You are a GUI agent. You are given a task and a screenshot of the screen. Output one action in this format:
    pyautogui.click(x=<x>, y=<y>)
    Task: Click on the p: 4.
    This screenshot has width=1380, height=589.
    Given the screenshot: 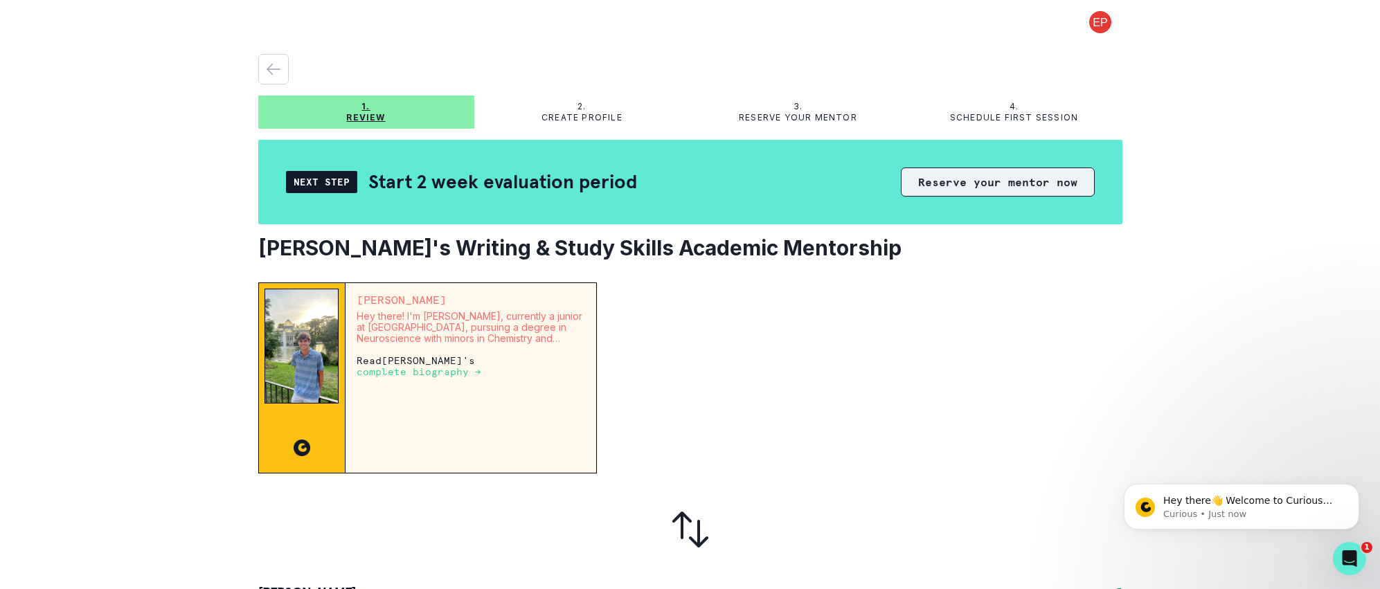 What is the action you would take?
    pyautogui.click(x=1013, y=107)
    